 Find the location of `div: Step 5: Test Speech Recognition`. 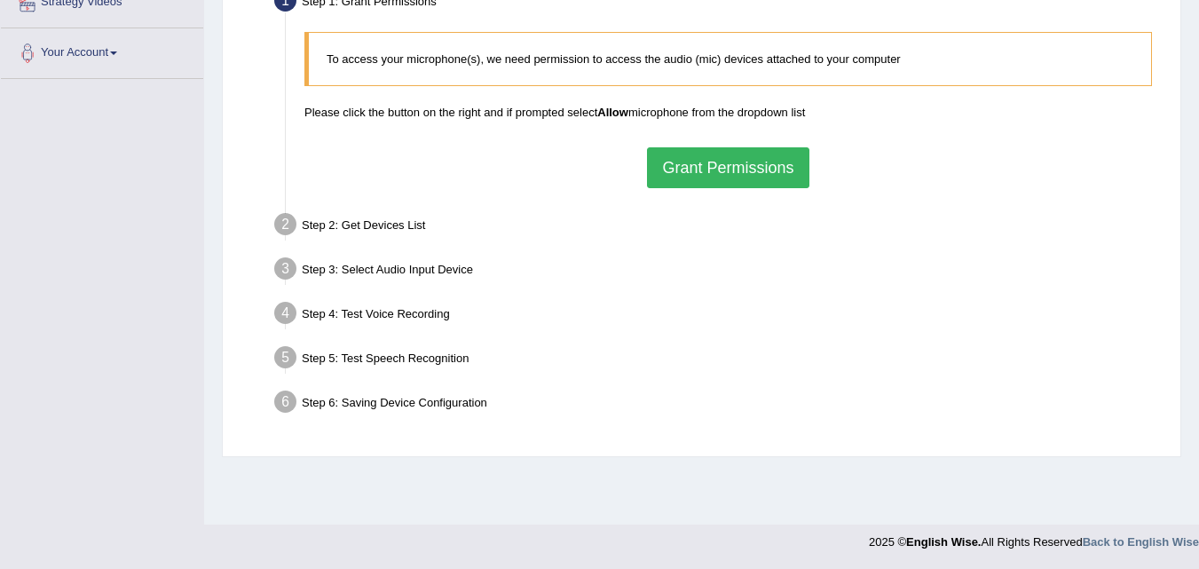

div: Step 5: Test Speech Recognition is located at coordinates (719, 360).